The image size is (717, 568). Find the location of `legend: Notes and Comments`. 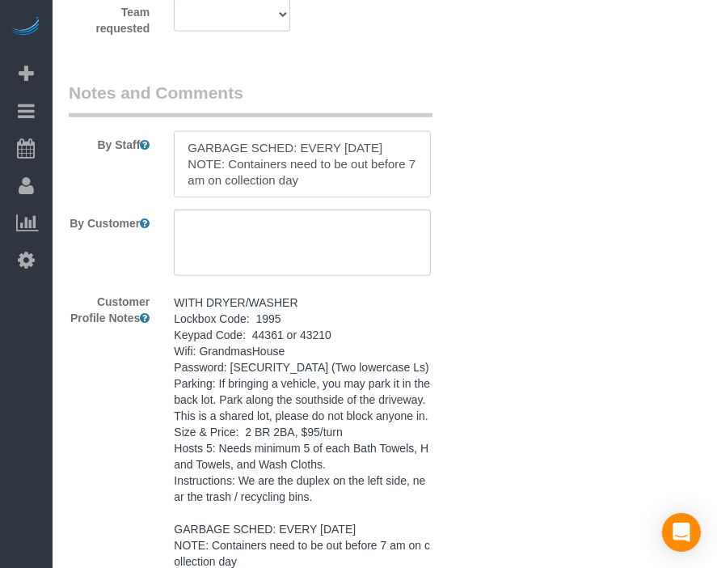

legend: Notes and Comments is located at coordinates (251, 99).